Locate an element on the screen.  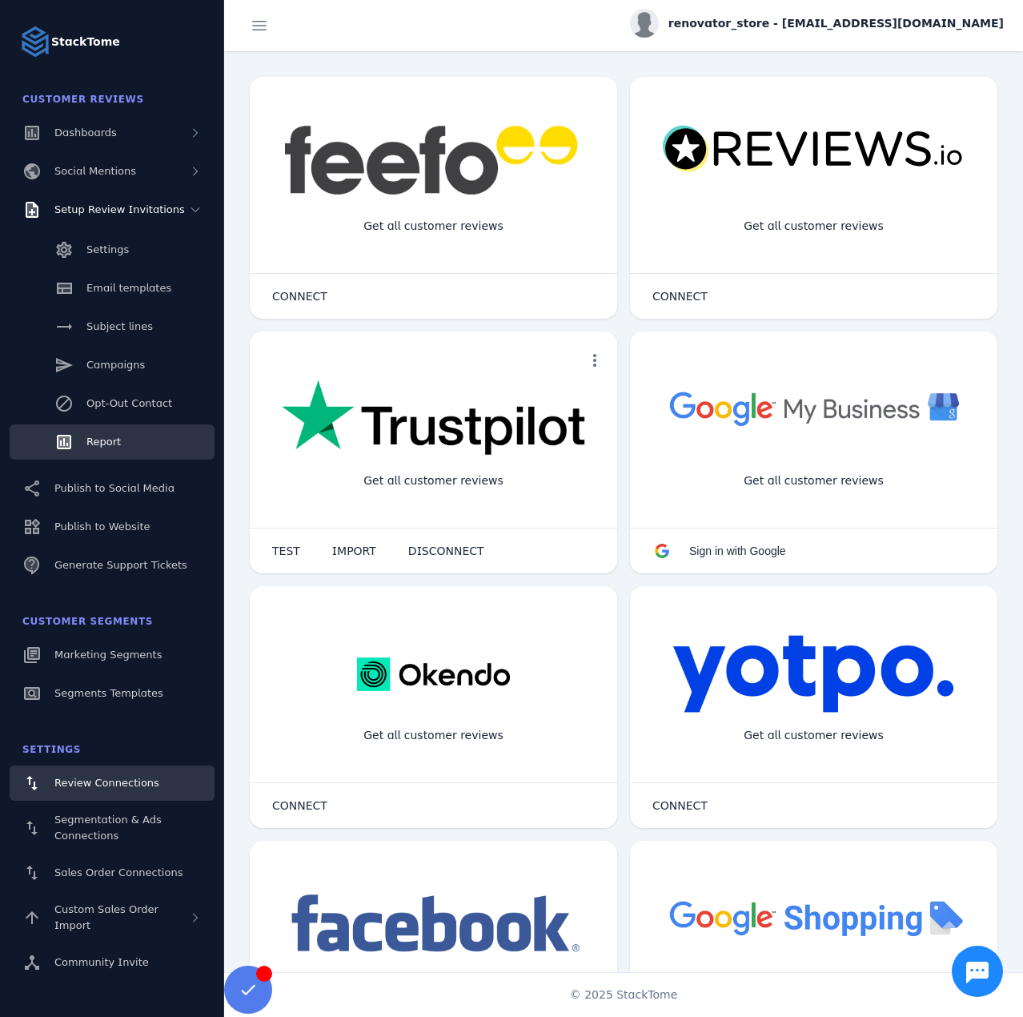
img: yotpo.png is located at coordinates (814, 674).